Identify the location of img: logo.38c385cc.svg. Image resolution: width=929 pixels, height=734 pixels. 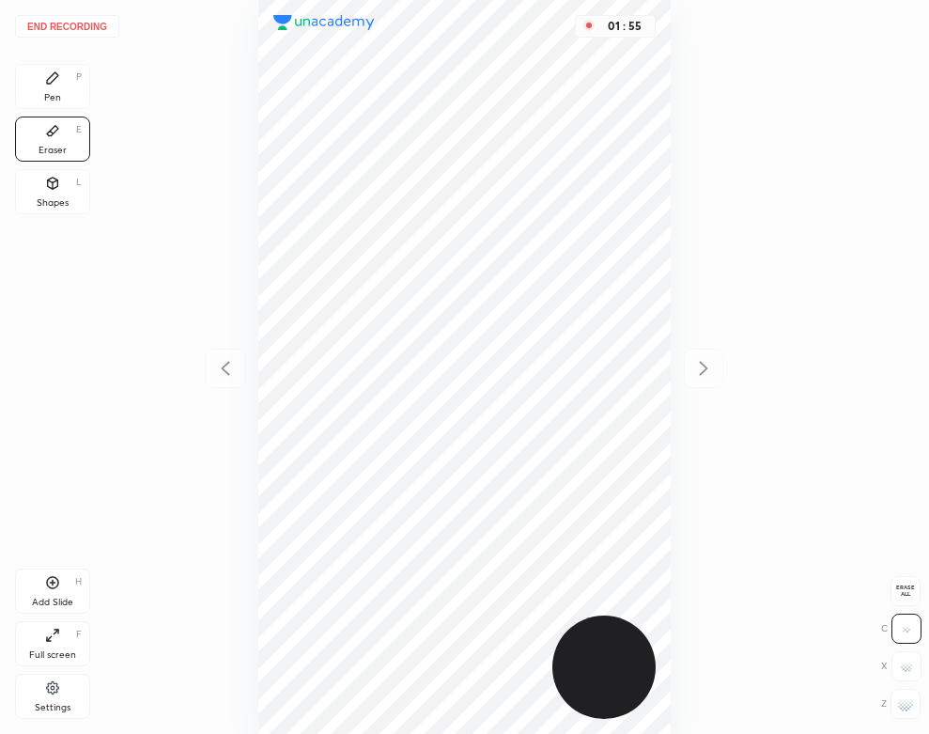
(324, 23).